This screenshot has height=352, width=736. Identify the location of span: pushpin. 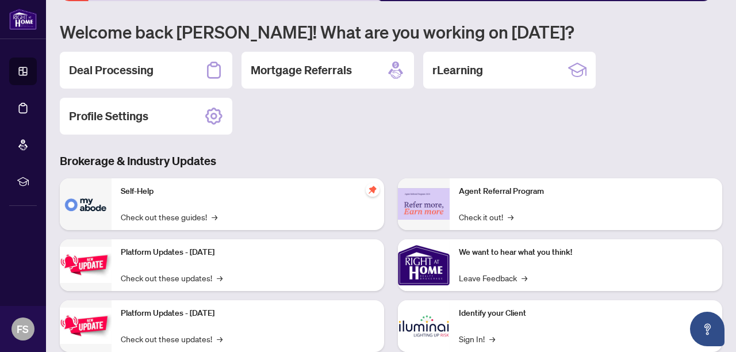
(372, 190).